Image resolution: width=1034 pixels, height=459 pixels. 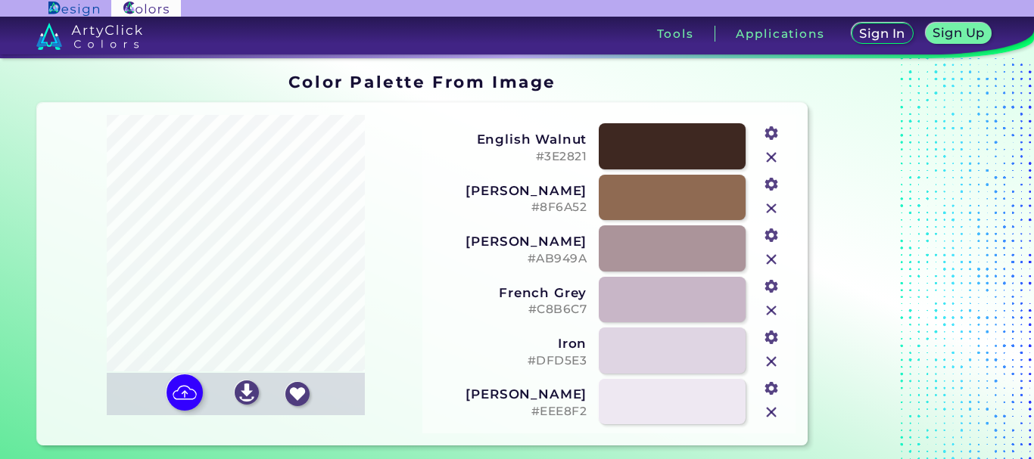 I want to click on h5: #EEE8F2, so click(x=509, y=412).